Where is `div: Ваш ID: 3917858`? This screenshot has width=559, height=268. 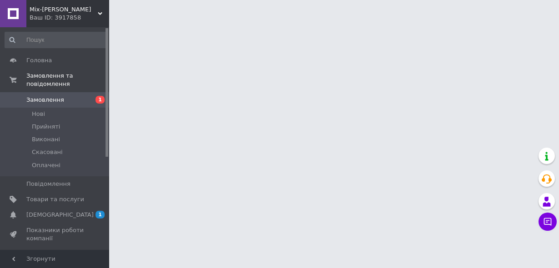
div: Ваш ID: 3917858 is located at coordinates (69, 18).